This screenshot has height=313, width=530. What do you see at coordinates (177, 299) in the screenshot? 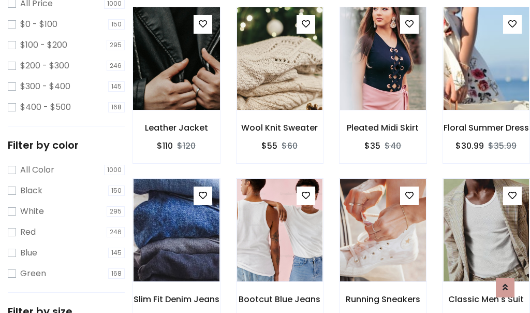
I see `h6: Slim Fit Denim Jeans` at bounding box center [177, 299].